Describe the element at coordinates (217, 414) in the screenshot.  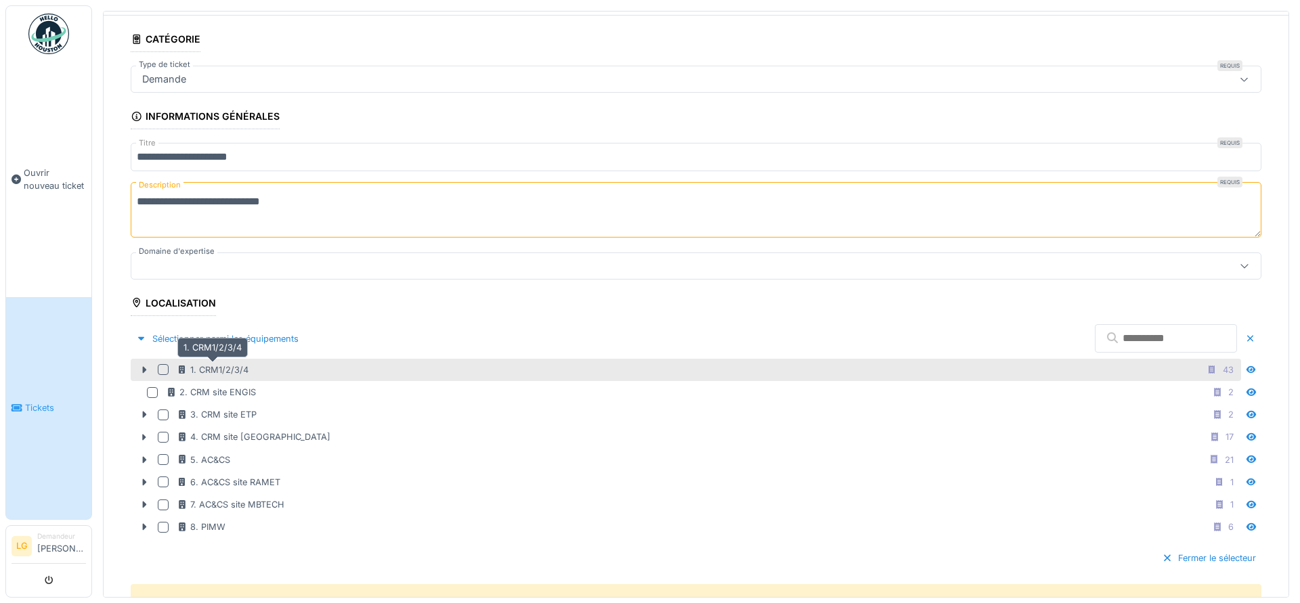
I see `div: 3. CRM site ETP` at that location.